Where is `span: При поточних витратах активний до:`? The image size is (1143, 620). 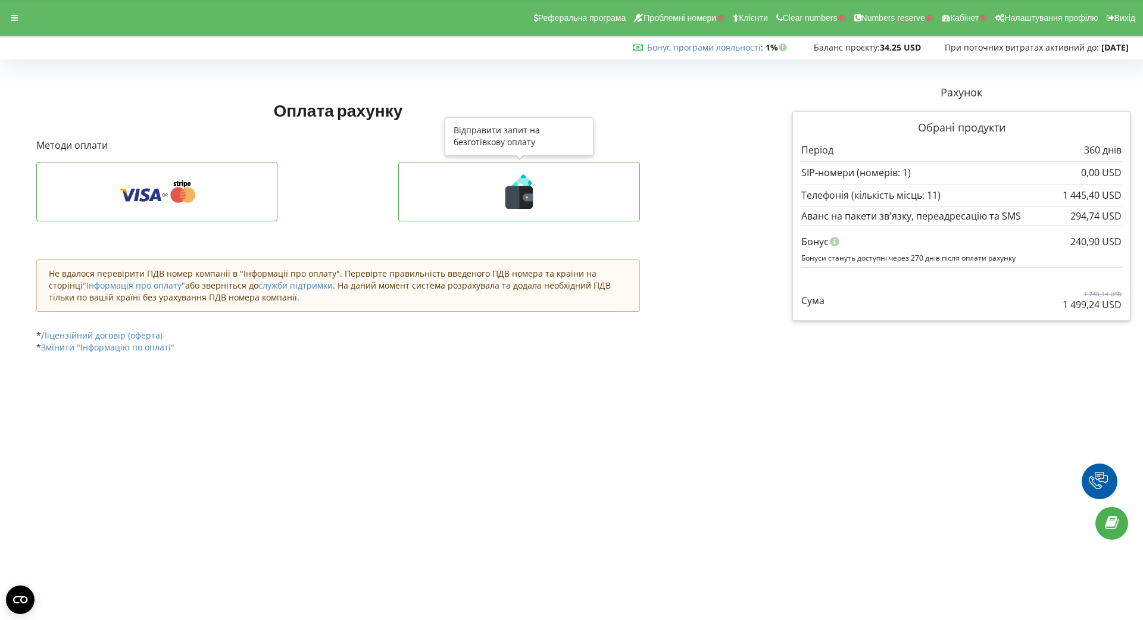 span: При поточних витратах активний до: is located at coordinates (1022, 47).